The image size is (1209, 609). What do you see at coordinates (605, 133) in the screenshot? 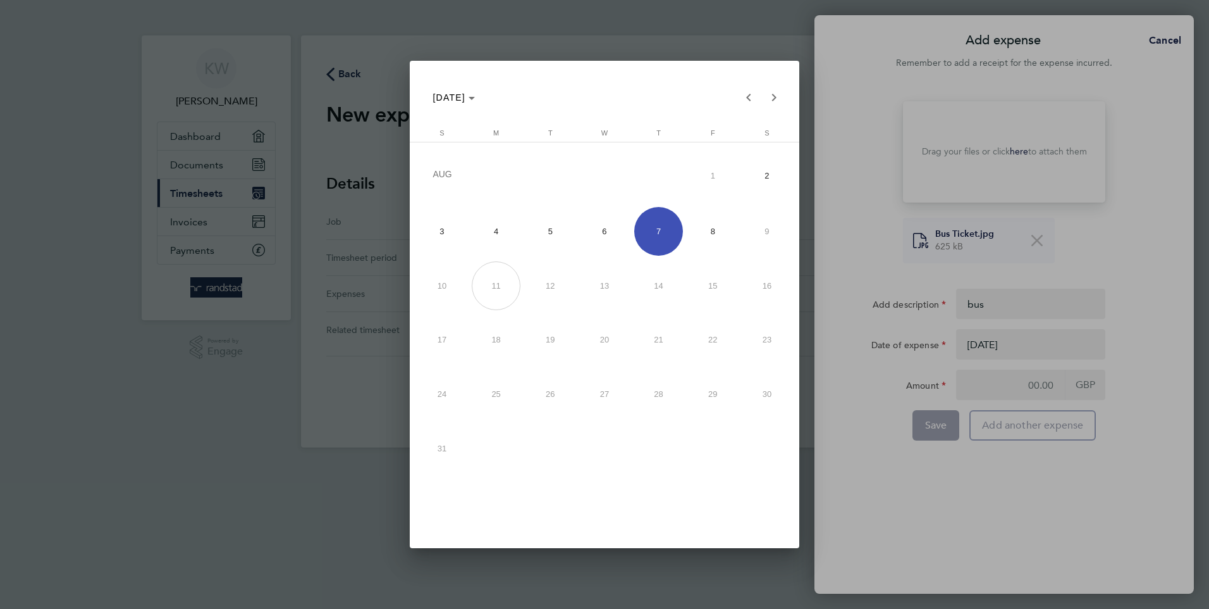
I see `span: W` at bounding box center [605, 133].